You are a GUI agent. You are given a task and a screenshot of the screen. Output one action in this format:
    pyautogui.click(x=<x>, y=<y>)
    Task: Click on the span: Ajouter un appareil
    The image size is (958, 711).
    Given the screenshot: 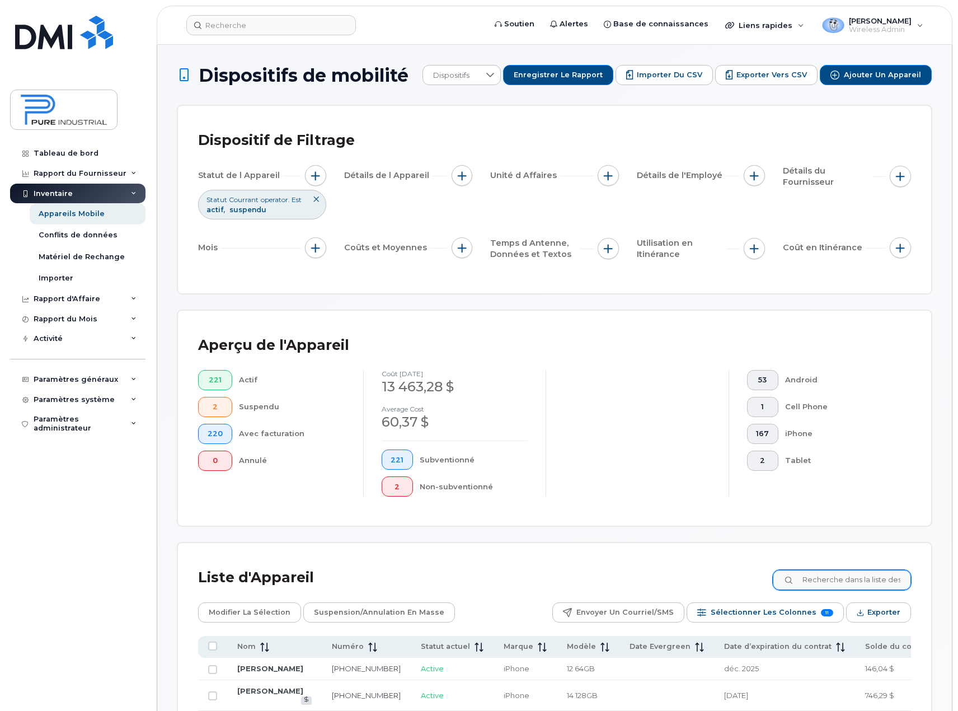 What is the action you would take?
    pyautogui.click(x=883, y=75)
    